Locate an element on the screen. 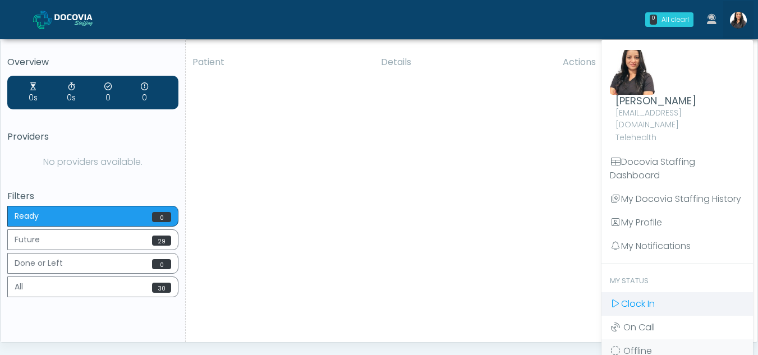 This screenshot has height=355, width=758. th: Actions is located at coordinates (653, 62).